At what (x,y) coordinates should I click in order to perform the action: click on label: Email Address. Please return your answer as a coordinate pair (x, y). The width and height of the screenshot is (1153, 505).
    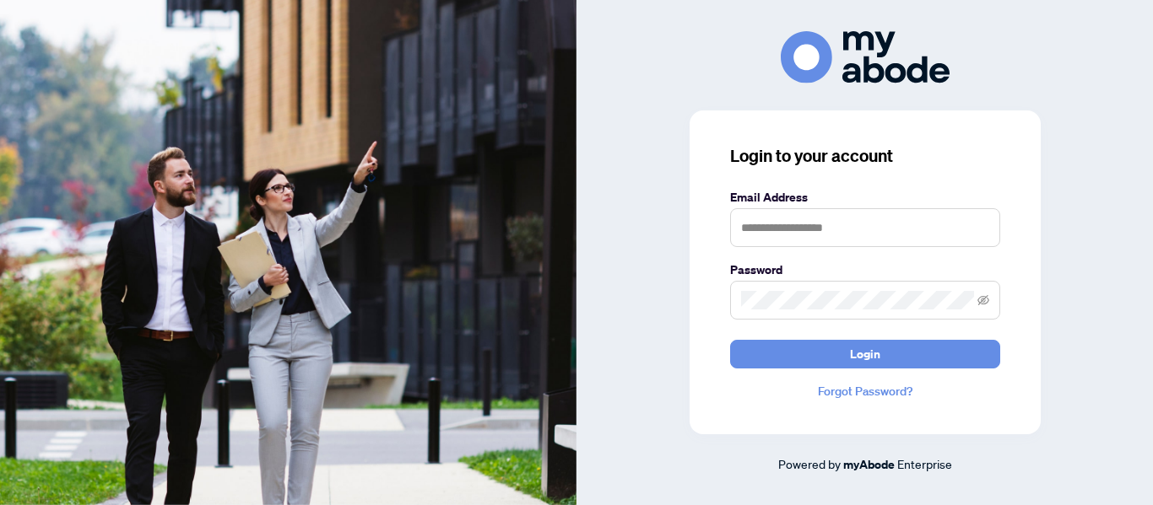
    Looking at the image, I should click on (865, 197).